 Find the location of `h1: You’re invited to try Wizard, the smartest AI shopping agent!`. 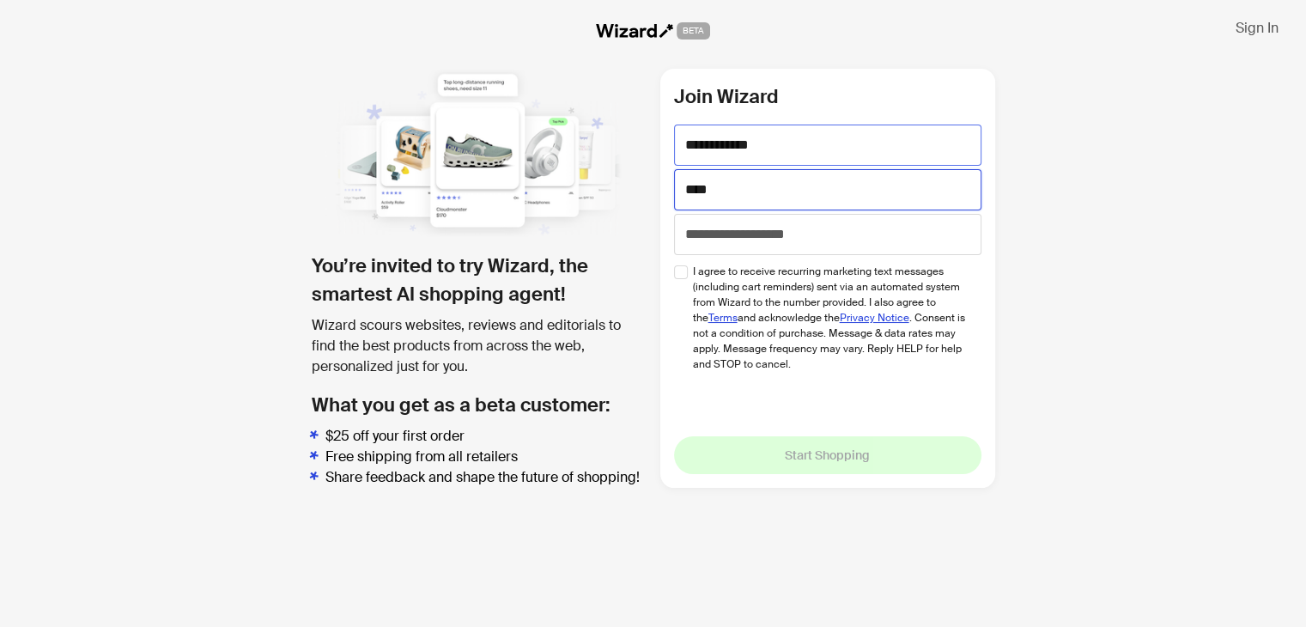

h1: You’re invited to try Wizard, the smartest AI shopping agent! is located at coordinates (479, 280).